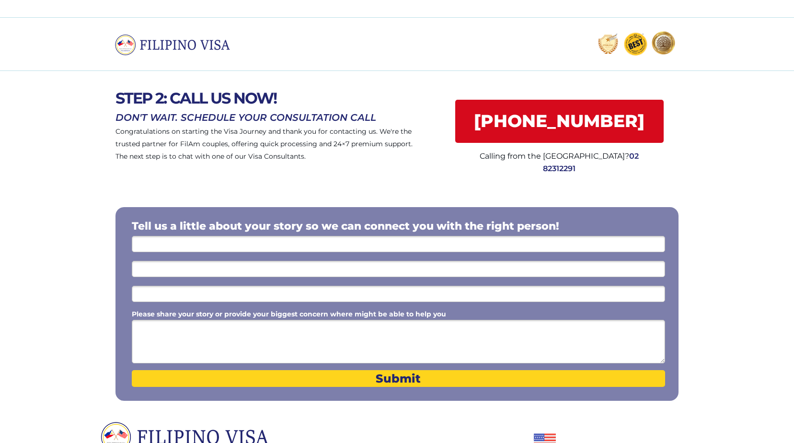  What do you see at coordinates (398, 378) in the screenshot?
I see `span: Submit` at bounding box center [398, 378].